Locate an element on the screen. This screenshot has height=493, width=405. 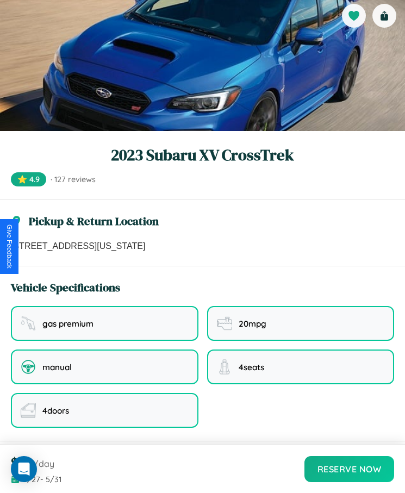
img: fuel type is located at coordinates (28, 323).